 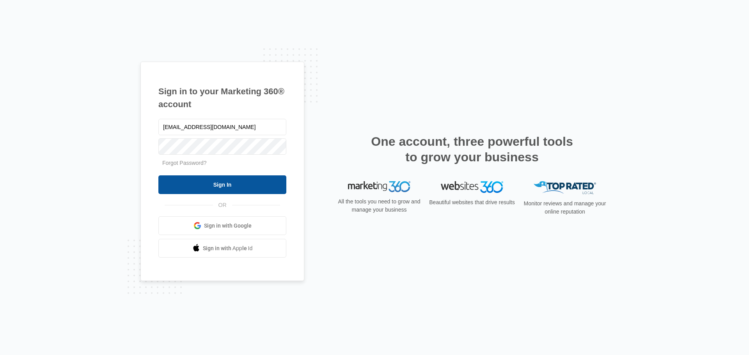 What do you see at coordinates (228, 248) in the screenshot?
I see `span: Sign in with Apple Id` at bounding box center [228, 248].